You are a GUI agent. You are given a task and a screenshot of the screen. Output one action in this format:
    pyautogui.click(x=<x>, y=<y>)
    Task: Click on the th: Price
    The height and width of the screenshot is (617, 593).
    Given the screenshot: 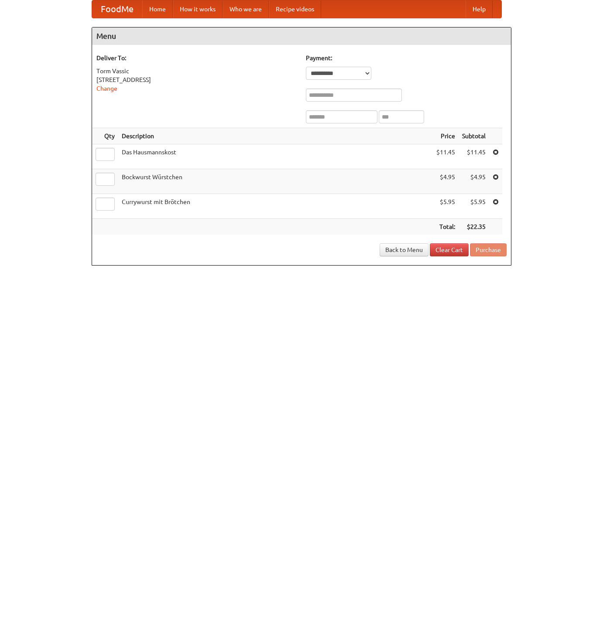 What is the action you would take?
    pyautogui.click(x=446, y=136)
    